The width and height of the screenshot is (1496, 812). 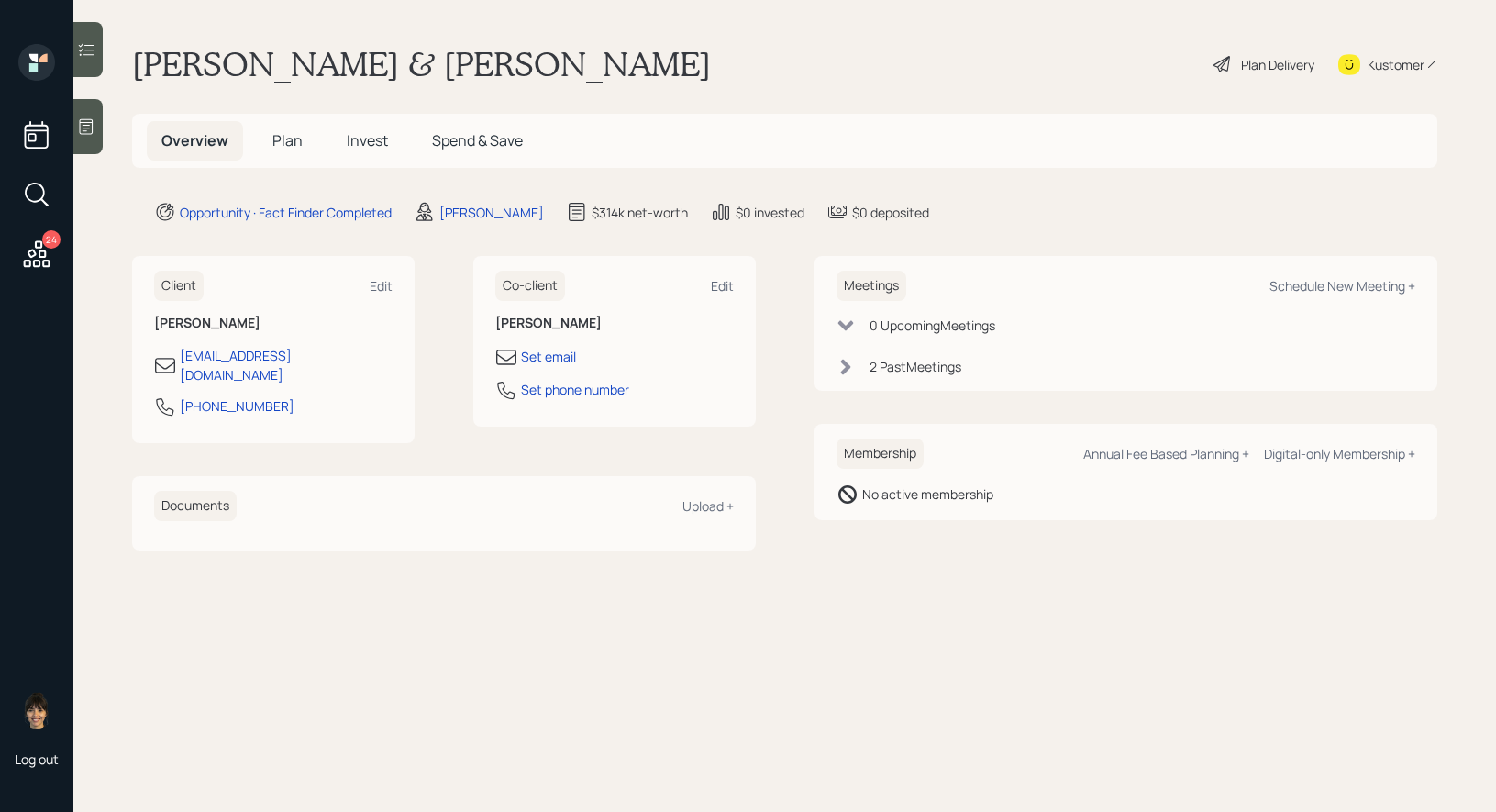 I want to click on div: $0 invested, so click(x=770, y=212).